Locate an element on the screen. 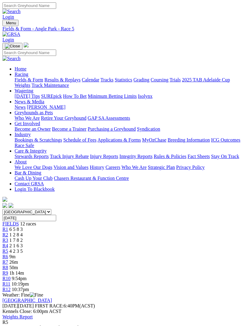 Image resolution: width=249 pixels, height=326 pixels. div: Kennels Close: 6:00pm ACST is located at coordinates (125, 312).